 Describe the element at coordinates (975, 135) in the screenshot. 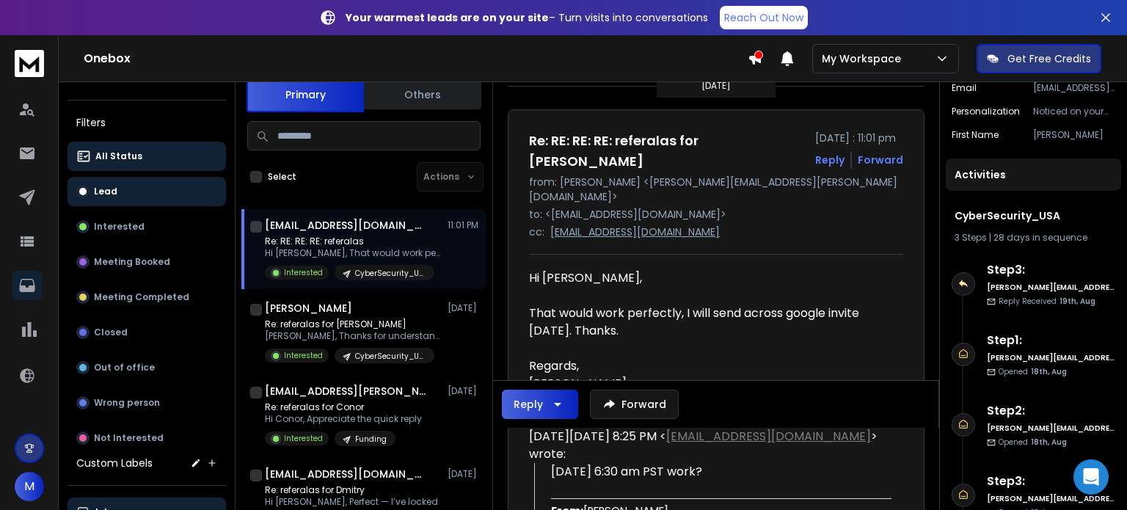

I see `p: First Name` at that location.